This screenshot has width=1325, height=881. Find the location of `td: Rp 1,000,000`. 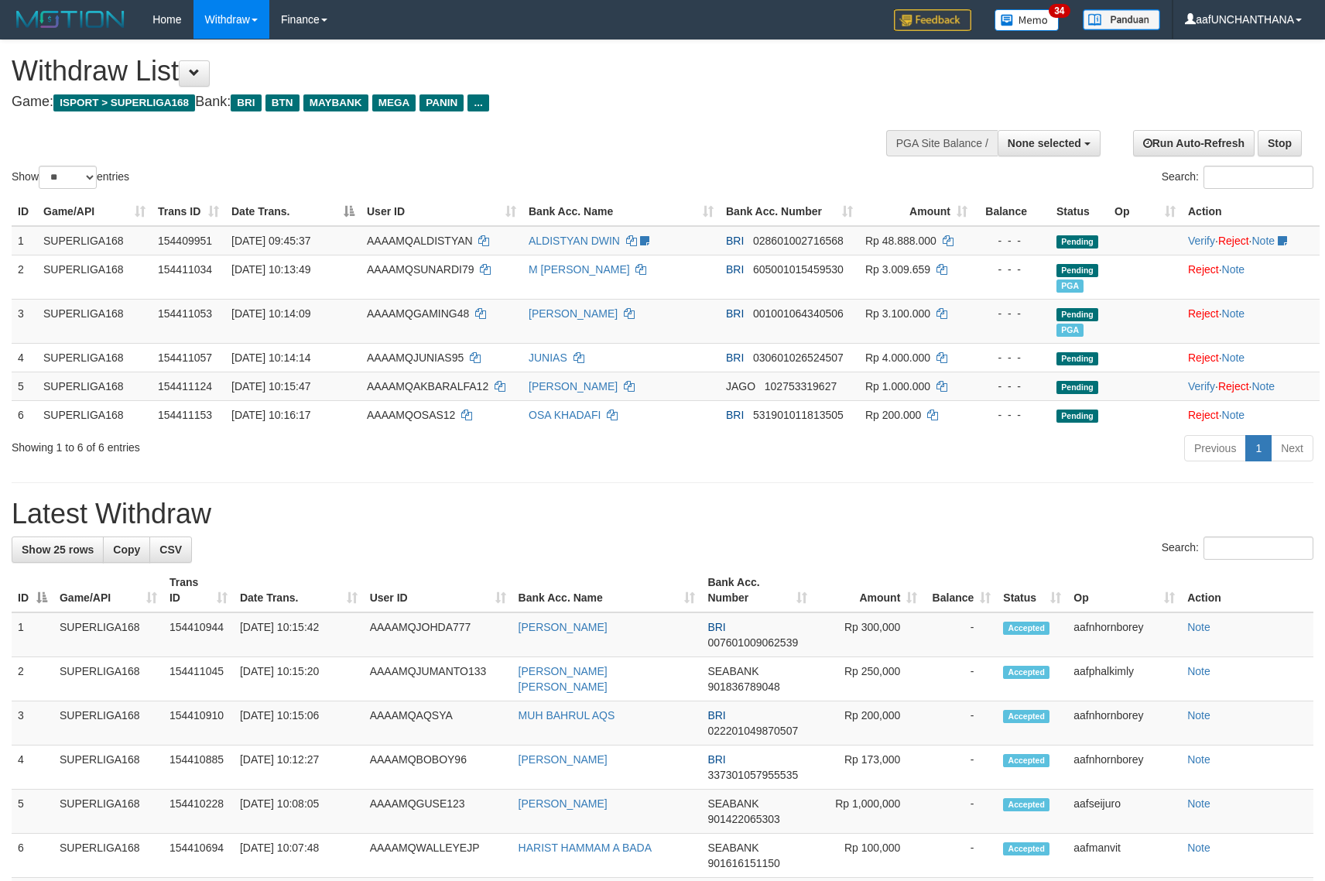

td: Rp 1,000,000 is located at coordinates (868, 811).